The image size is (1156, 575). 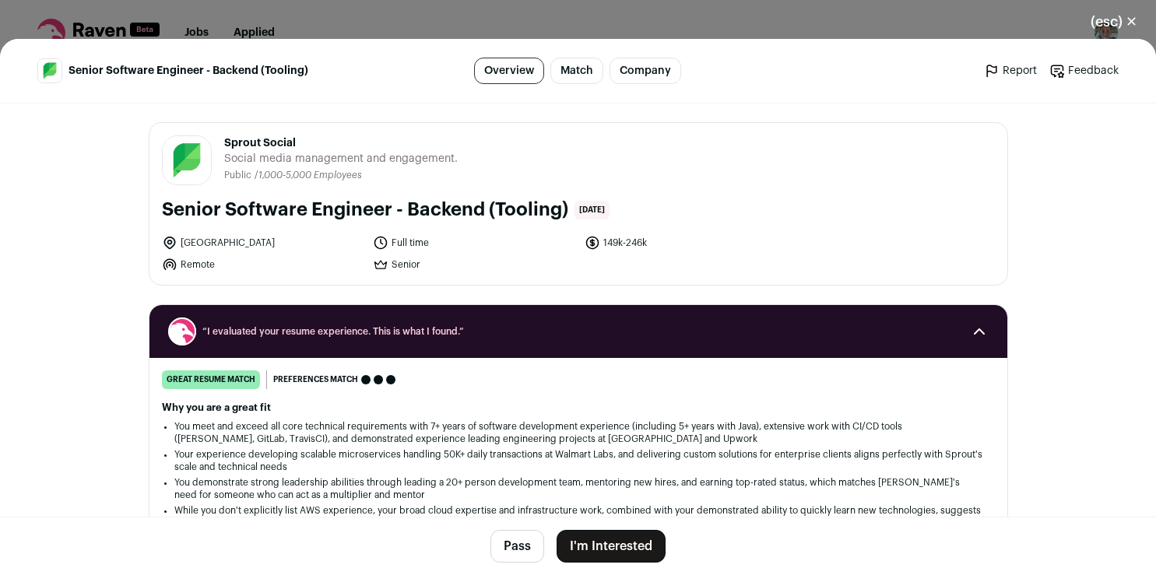 I want to click on a: Company, so click(x=645, y=71).